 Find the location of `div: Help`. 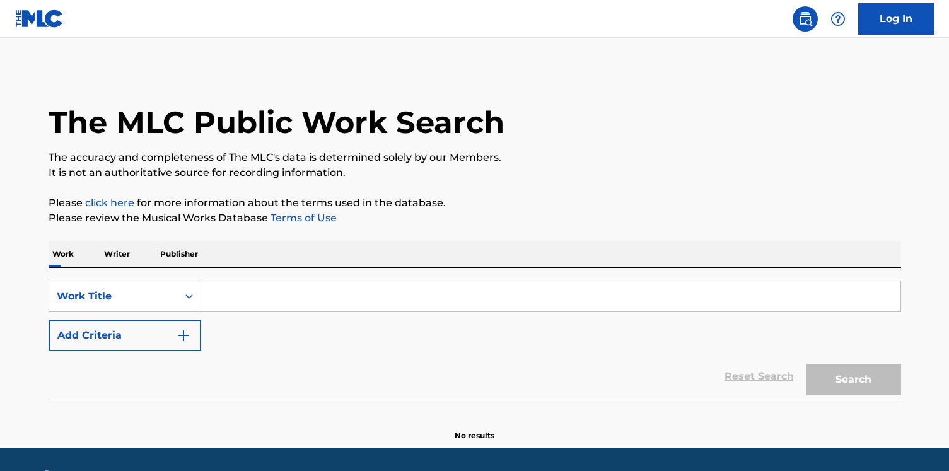

div: Help is located at coordinates (838, 19).